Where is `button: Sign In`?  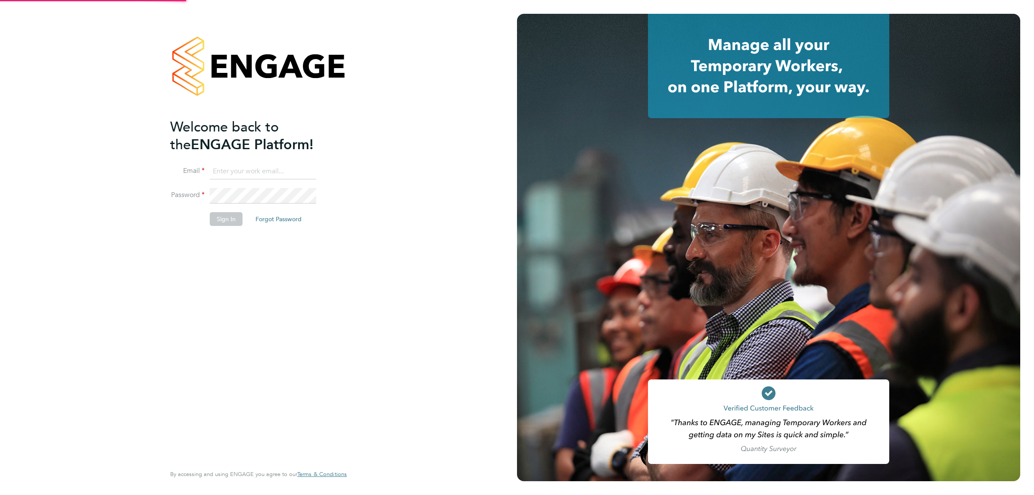 button: Sign In is located at coordinates (226, 219).